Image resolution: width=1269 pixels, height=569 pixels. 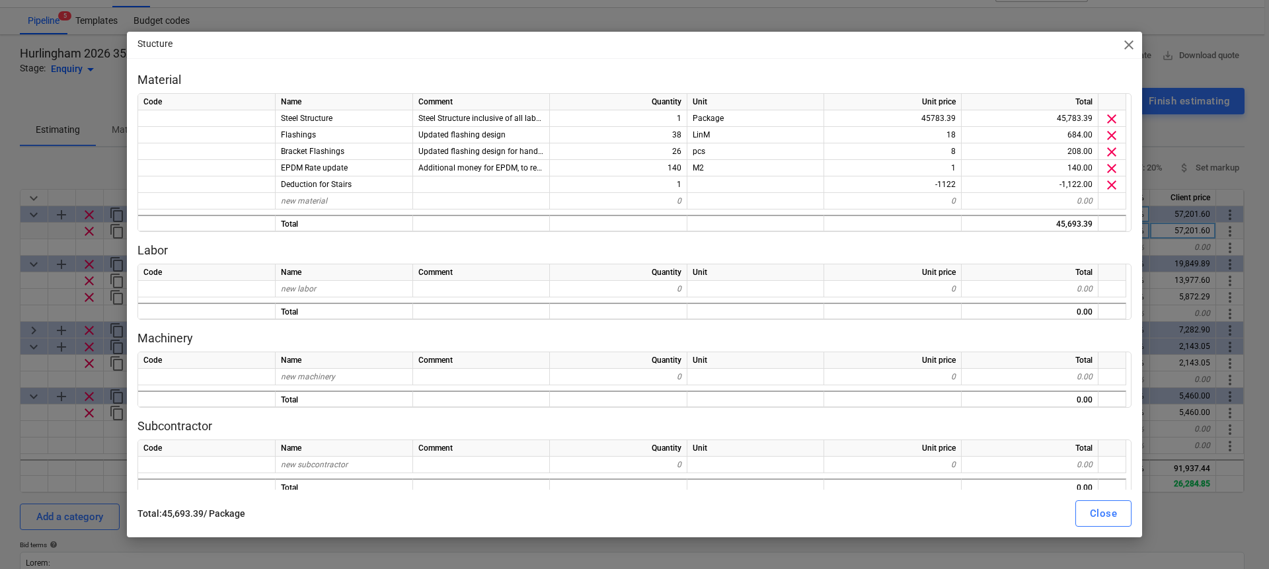 What do you see at coordinates (1030, 168) in the screenshot?
I see `div: 140.00` at bounding box center [1030, 168].